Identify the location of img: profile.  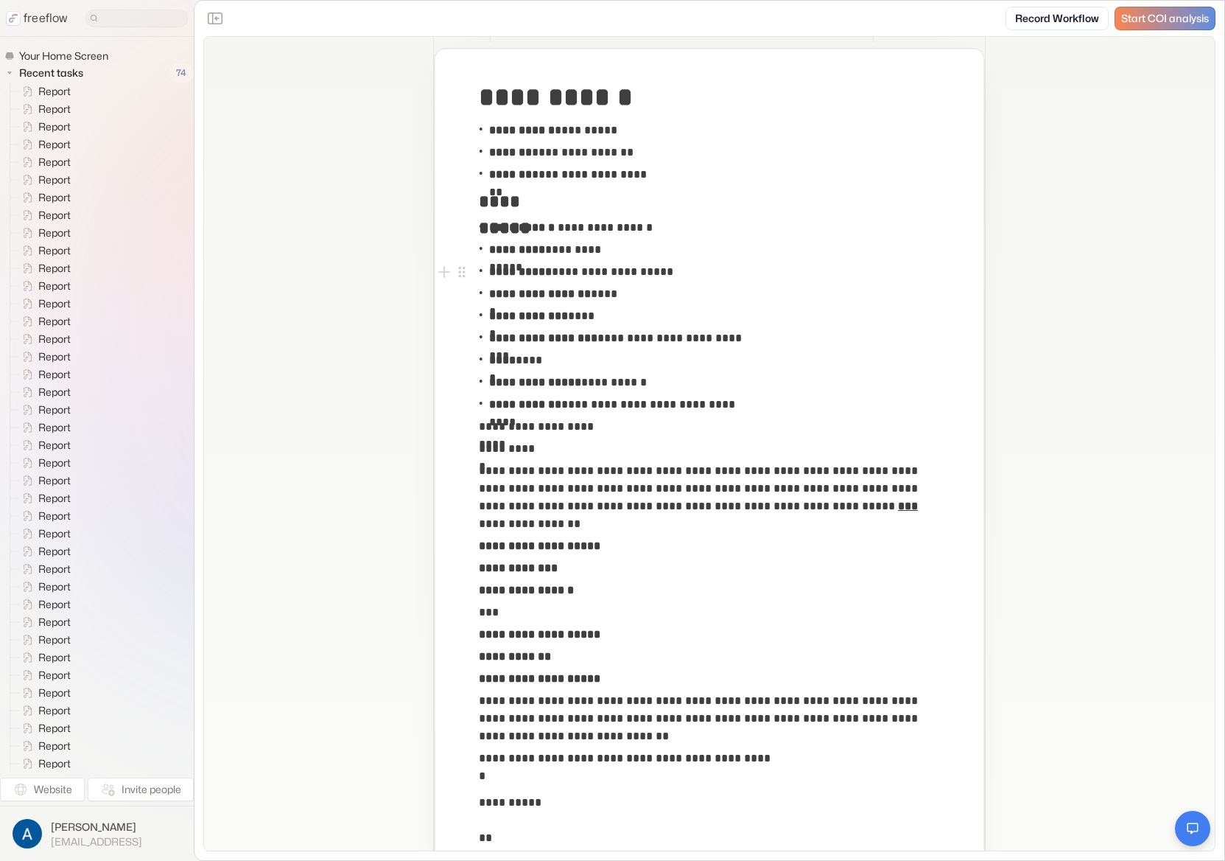
(27, 833).